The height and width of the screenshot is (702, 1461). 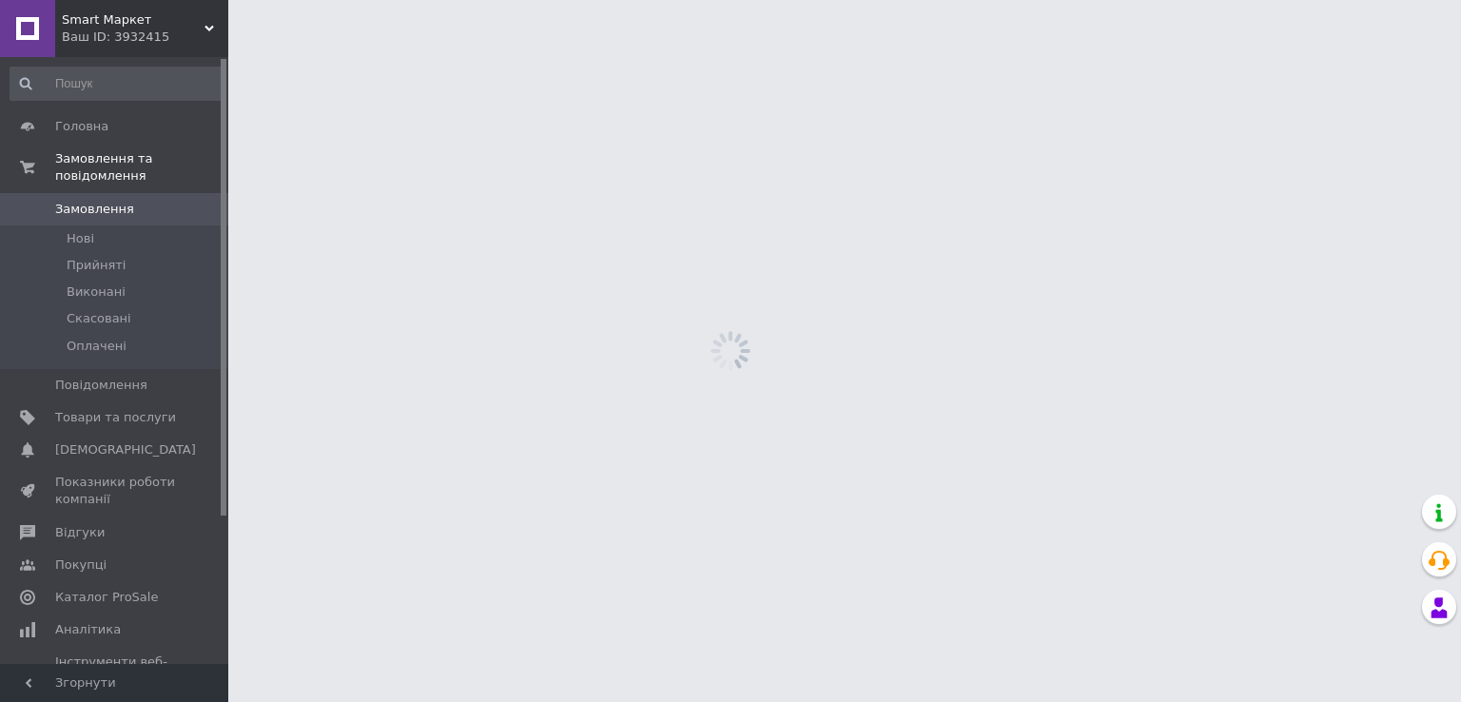 I want to click on span: Відгуки, so click(x=80, y=532).